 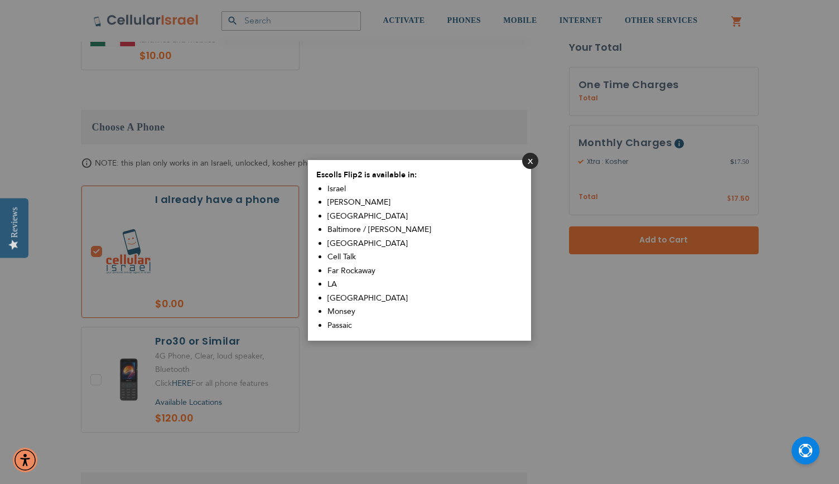 I want to click on span: Monsey, so click(x=341, y=311).